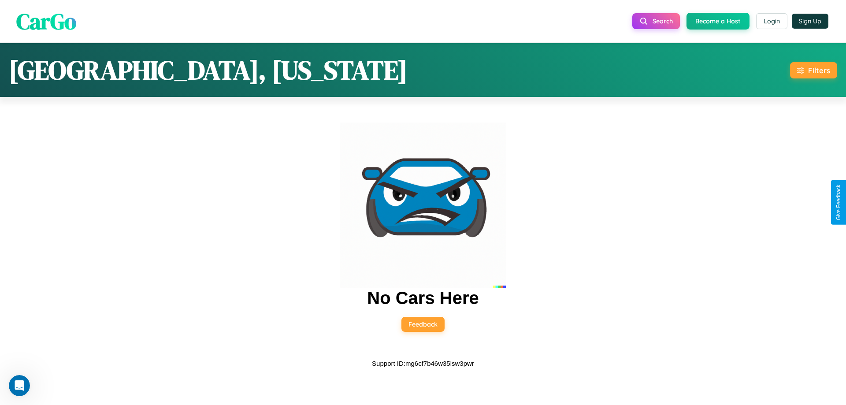 This screenshot has height=405, width=846. What do you see at coordinates (810, 21) in the screenshot?
I see `button: Sign Up` at bounding box center [810, 21].